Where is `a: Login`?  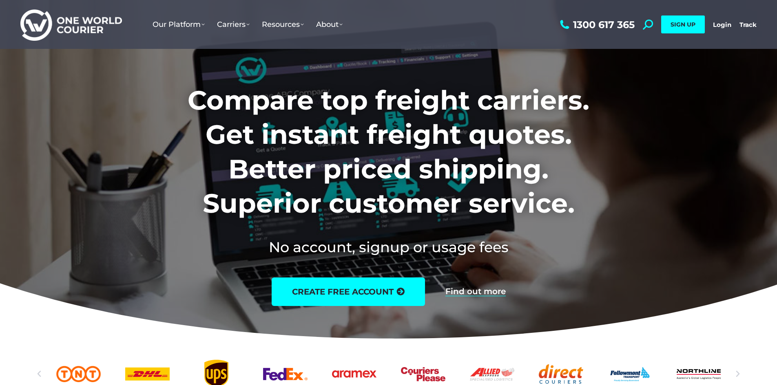
a: Login is located at coordinates (722, 24).